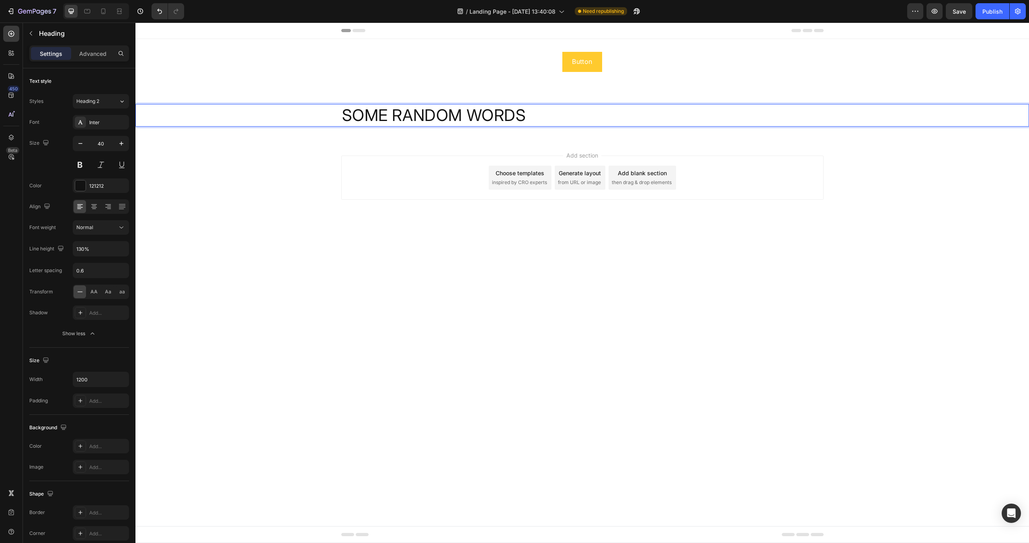 The width and height of the screenshot is (1029, 543). I want to click on div: Text style, so click(40, 81).